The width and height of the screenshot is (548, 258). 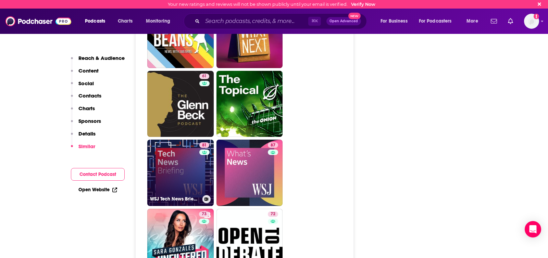 What do you see at coordinates (83, 111) in the screenshot?
I see `button: Charts` at bounding box center [83, 111].